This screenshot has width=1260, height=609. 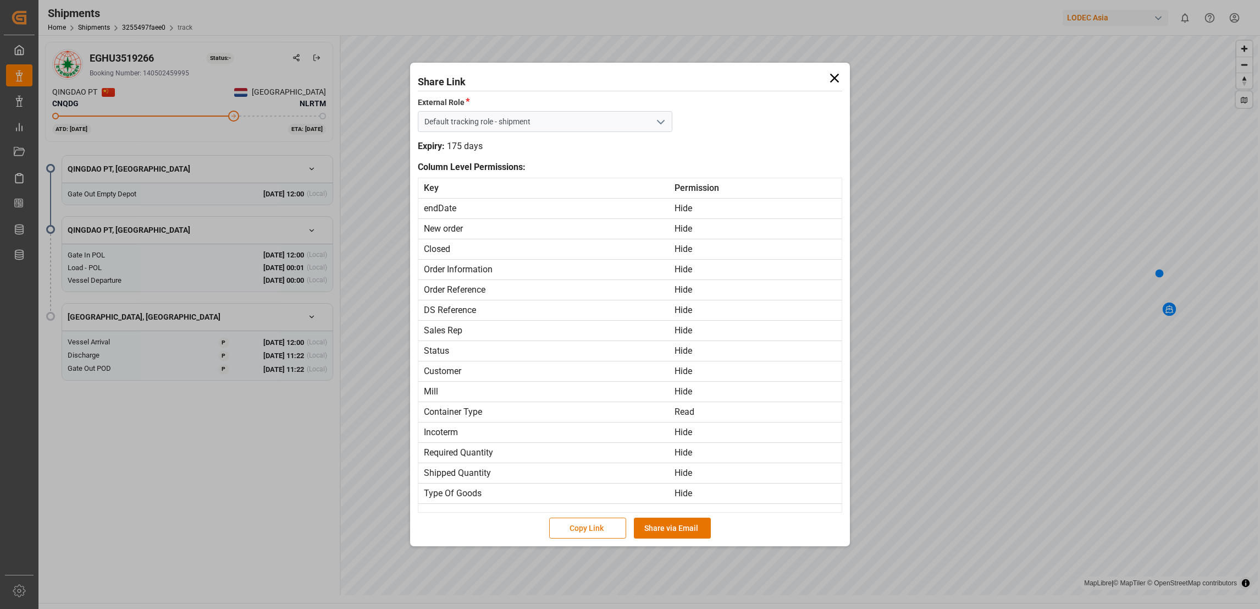 What do you see at coordinates (549, 269) in the screenshot?
I see `div: Order Information` at bounding box center [549, 269].